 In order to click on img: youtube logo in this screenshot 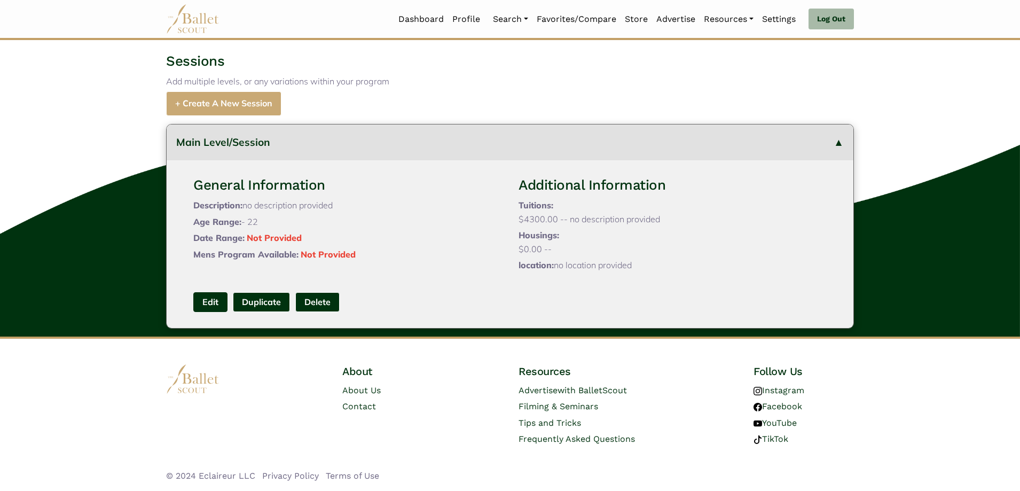, I will do `click(758, 423)`.